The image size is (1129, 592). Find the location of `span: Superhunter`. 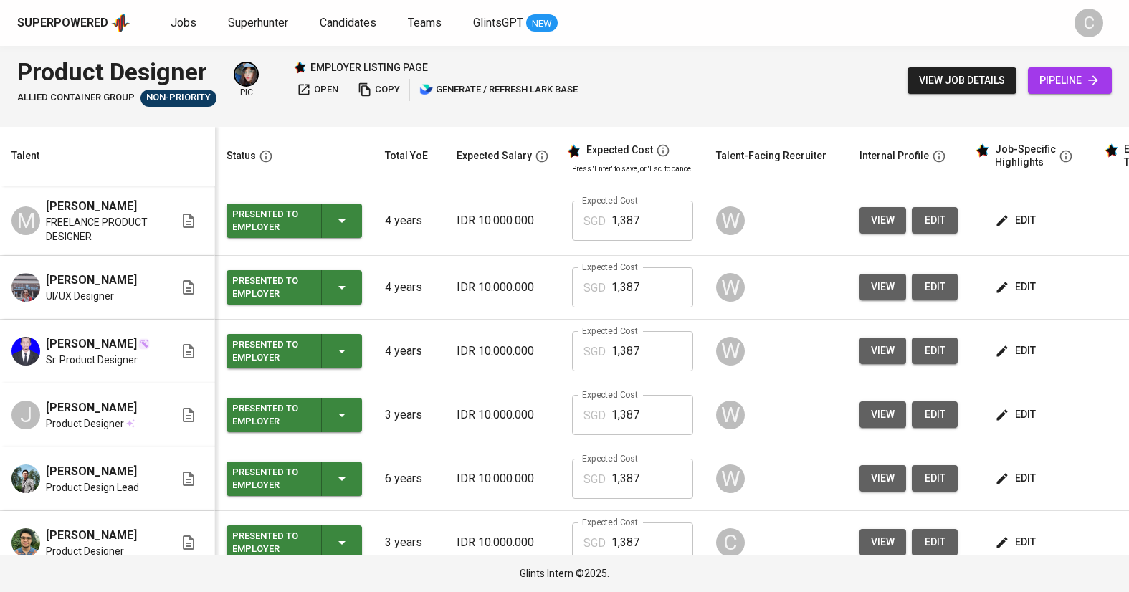

span: Superhunter is located at coordinates (258, 22).